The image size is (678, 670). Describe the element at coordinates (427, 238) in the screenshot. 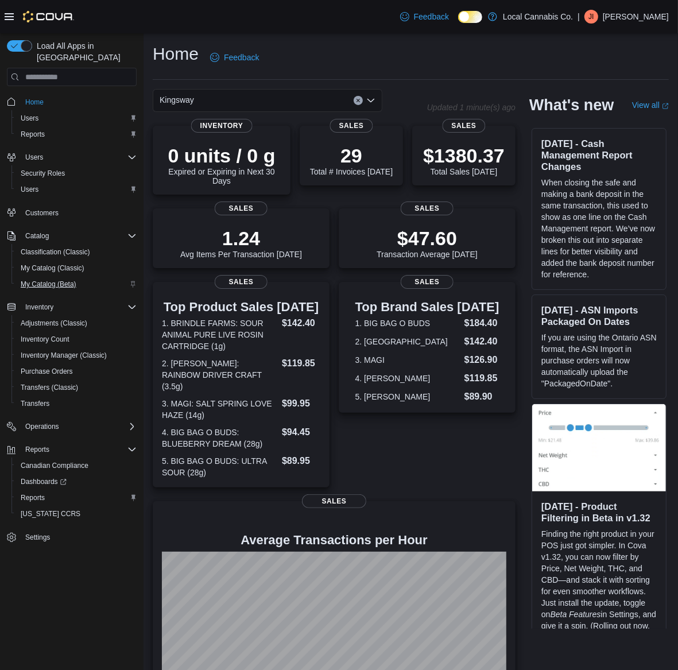

I see `p: $47.60` at that location.